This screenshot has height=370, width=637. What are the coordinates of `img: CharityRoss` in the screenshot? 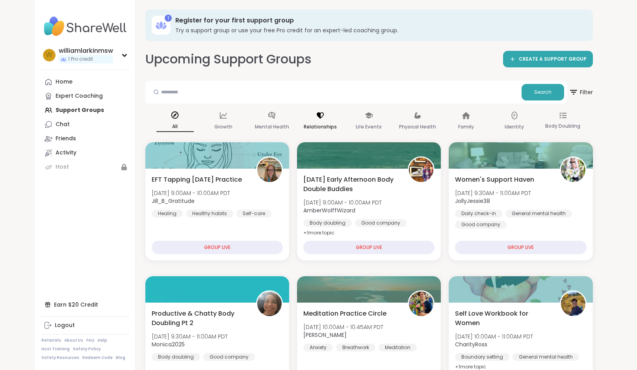 It's located at (573, 304).